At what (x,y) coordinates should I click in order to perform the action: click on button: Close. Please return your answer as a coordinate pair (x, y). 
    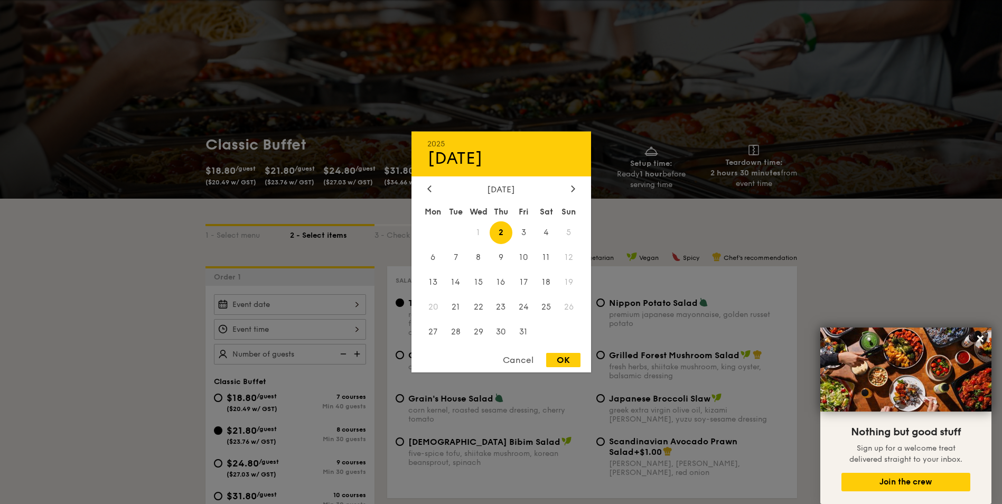
    Looking at the image, I should click on (980, 338).